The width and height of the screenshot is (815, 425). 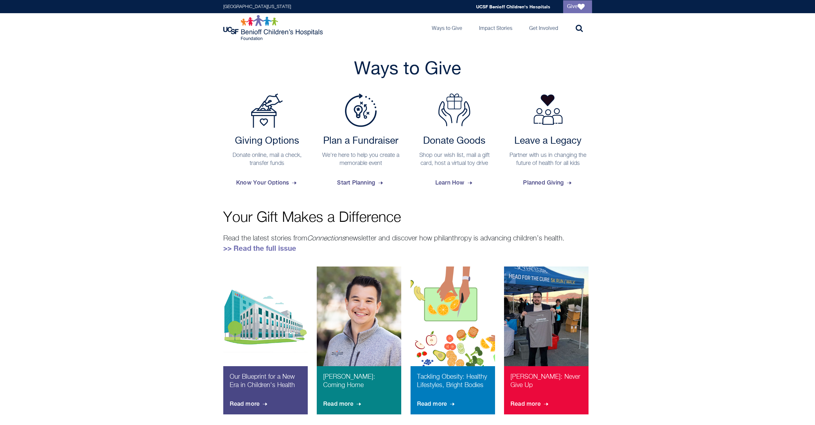 I want to click on em: Connections, so click(x=326, y=239).